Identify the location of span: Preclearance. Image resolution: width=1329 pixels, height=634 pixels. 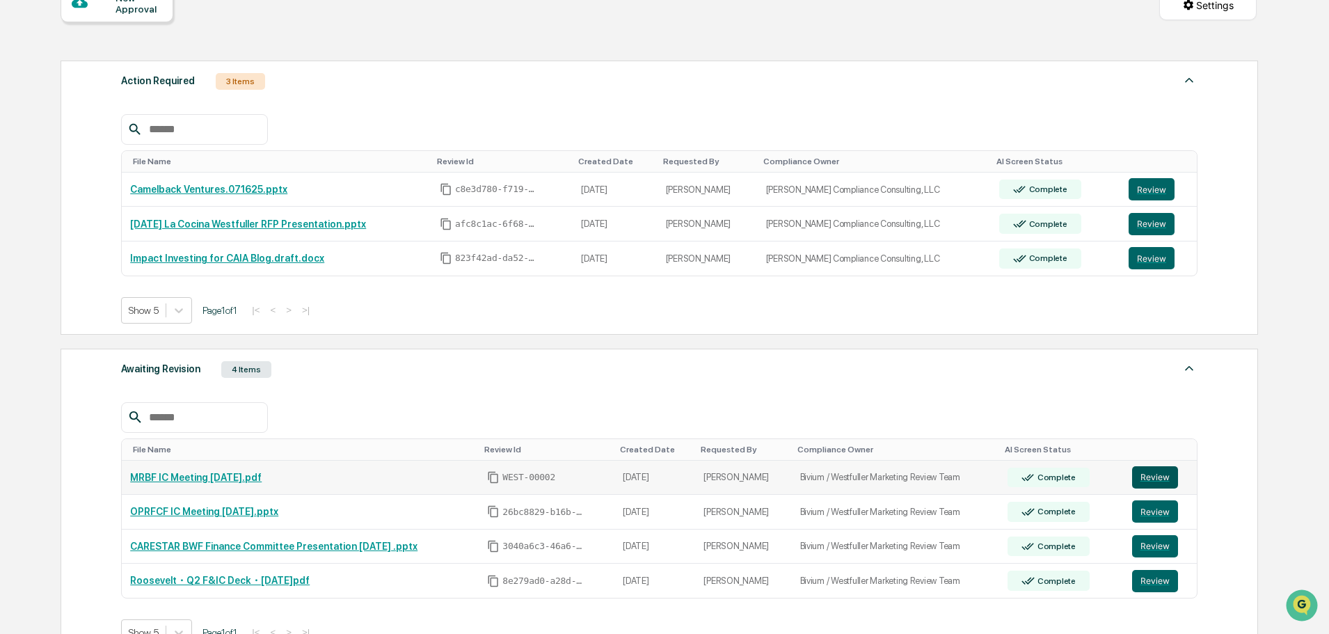
(58, 292).